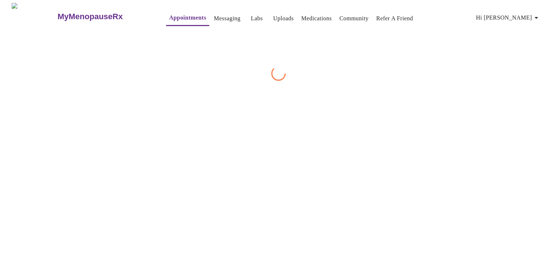 Image resolution: width=557 pixels, height=267 pixels. What do you see at coordinates (317, 19) in the screenshot?
I see `a: Medications` at bounding box center [317, 19].